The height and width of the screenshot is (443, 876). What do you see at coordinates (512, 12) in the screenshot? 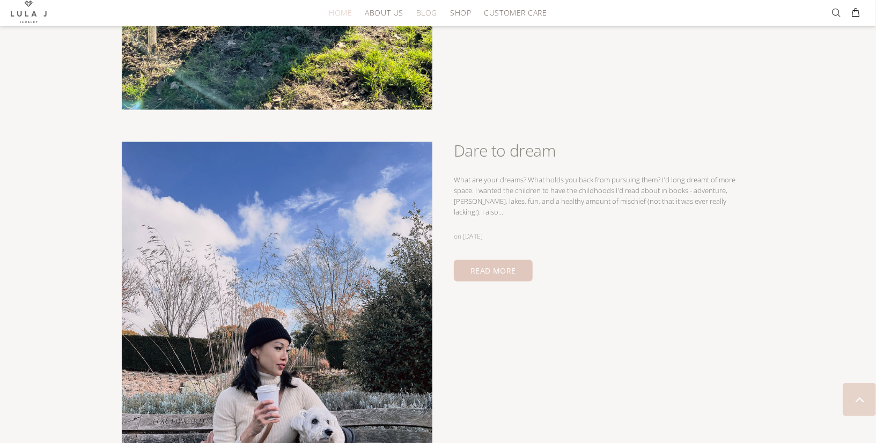
I see `a: CUSTOMER CARE` at bounding box center [512, 12].